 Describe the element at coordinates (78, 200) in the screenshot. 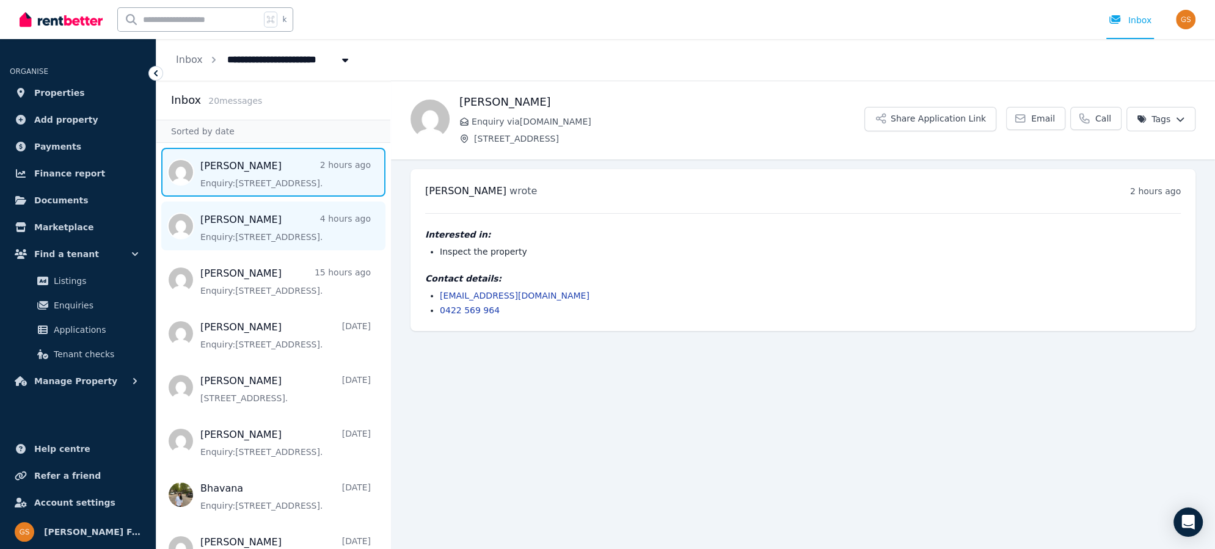

I see `a: Documents` at that location.